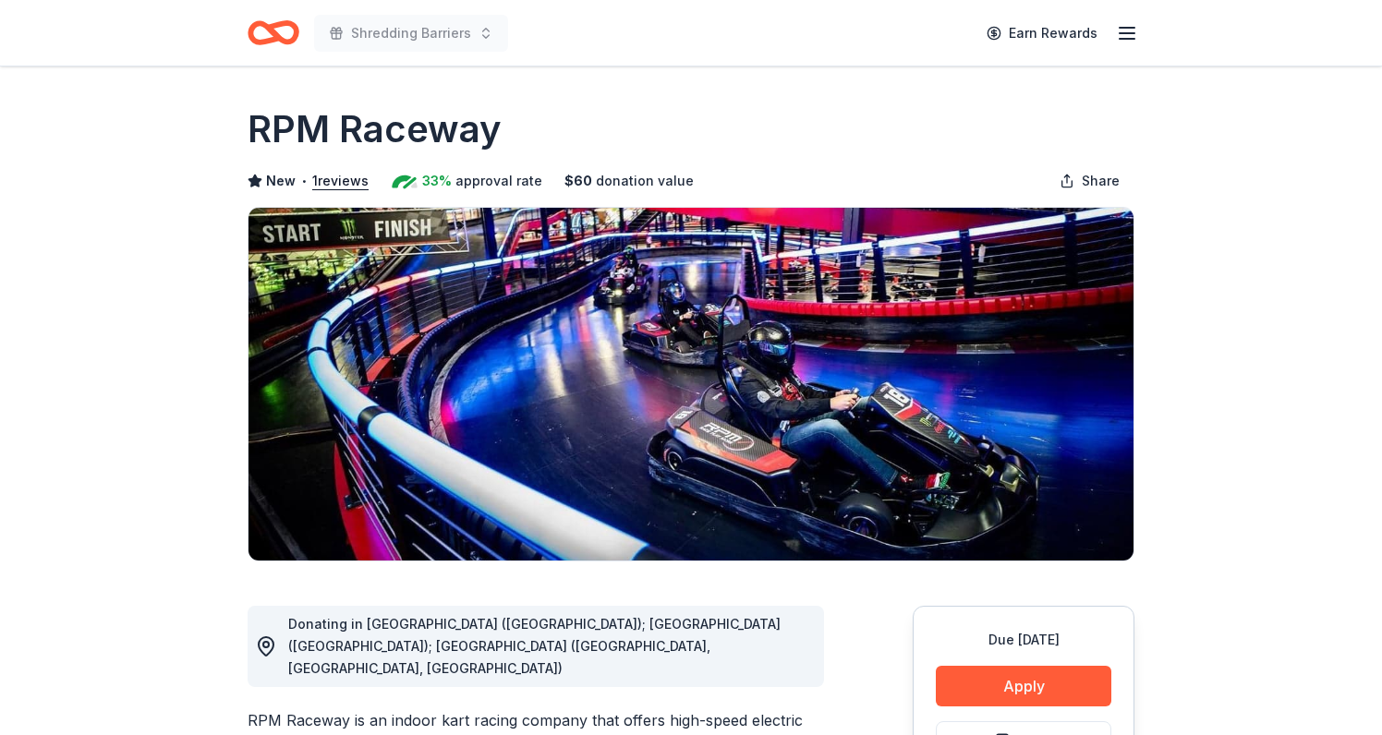 This screenshot has height=735, width=1382. I want to click on span: approval rate, so click(499, 181).